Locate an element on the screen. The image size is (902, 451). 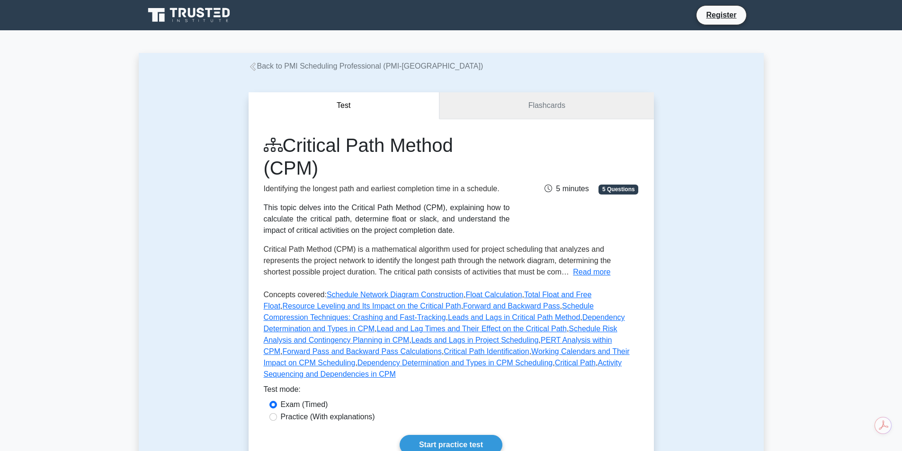
span: 5 Questions is located at coordinates (619, 190).